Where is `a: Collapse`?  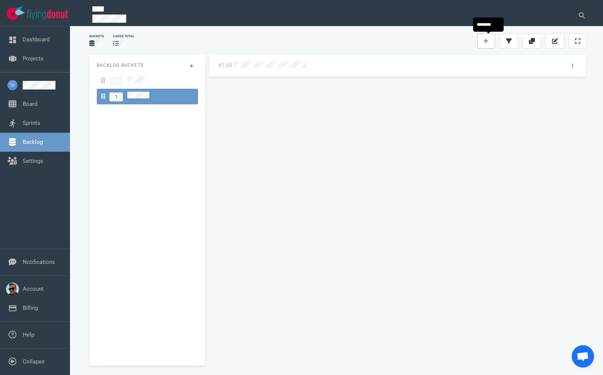 a: Collapse is located at coordinates (34, 361).